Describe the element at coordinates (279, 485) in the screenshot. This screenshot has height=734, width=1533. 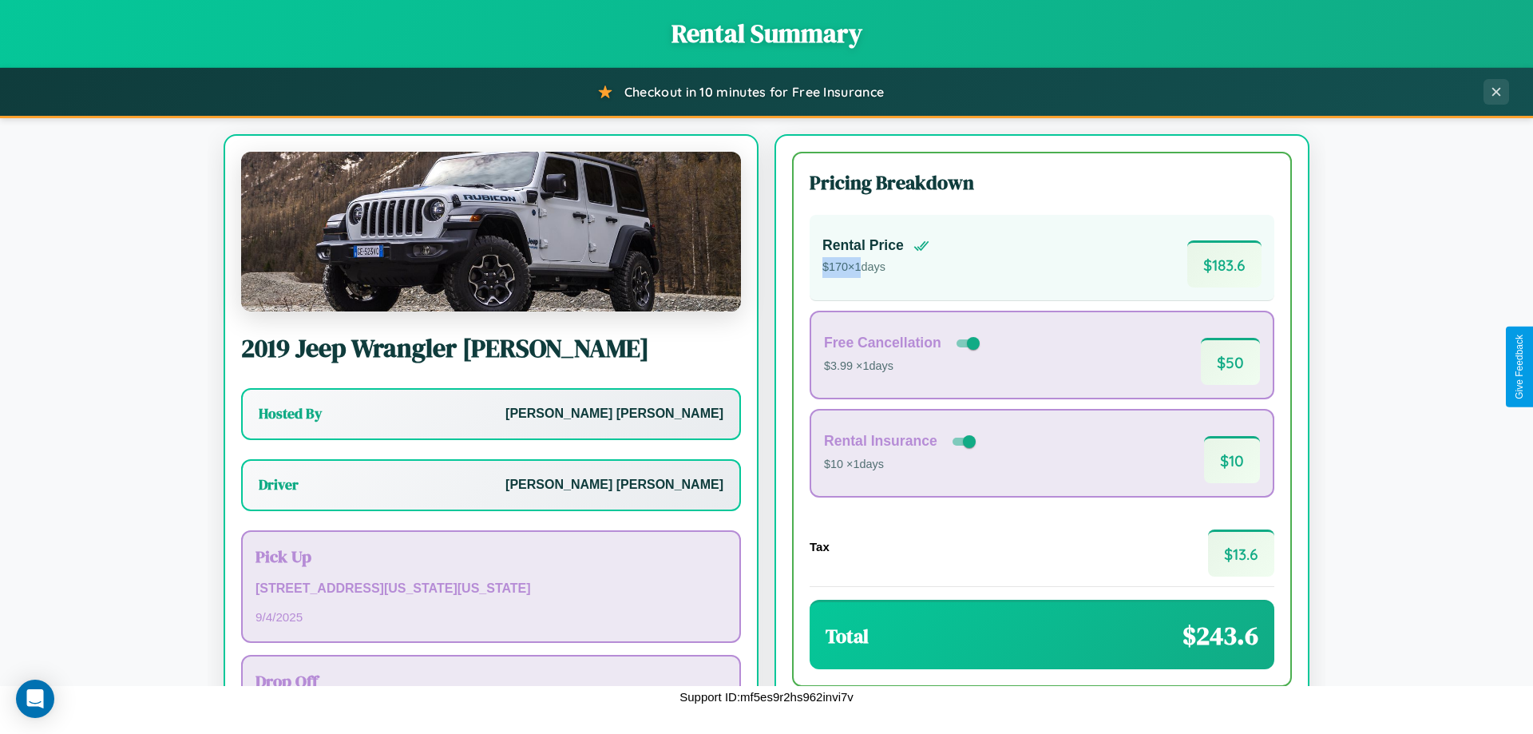
I see `h3: Driver` at that location.